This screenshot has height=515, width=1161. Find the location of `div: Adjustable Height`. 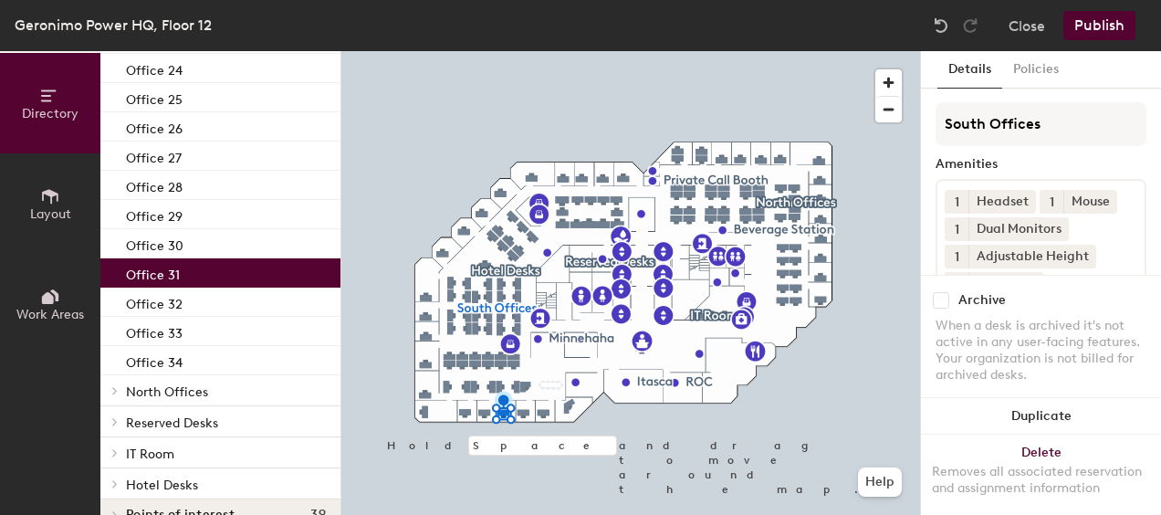

div: Adjustable Height is located at coordinates (1032, 256).